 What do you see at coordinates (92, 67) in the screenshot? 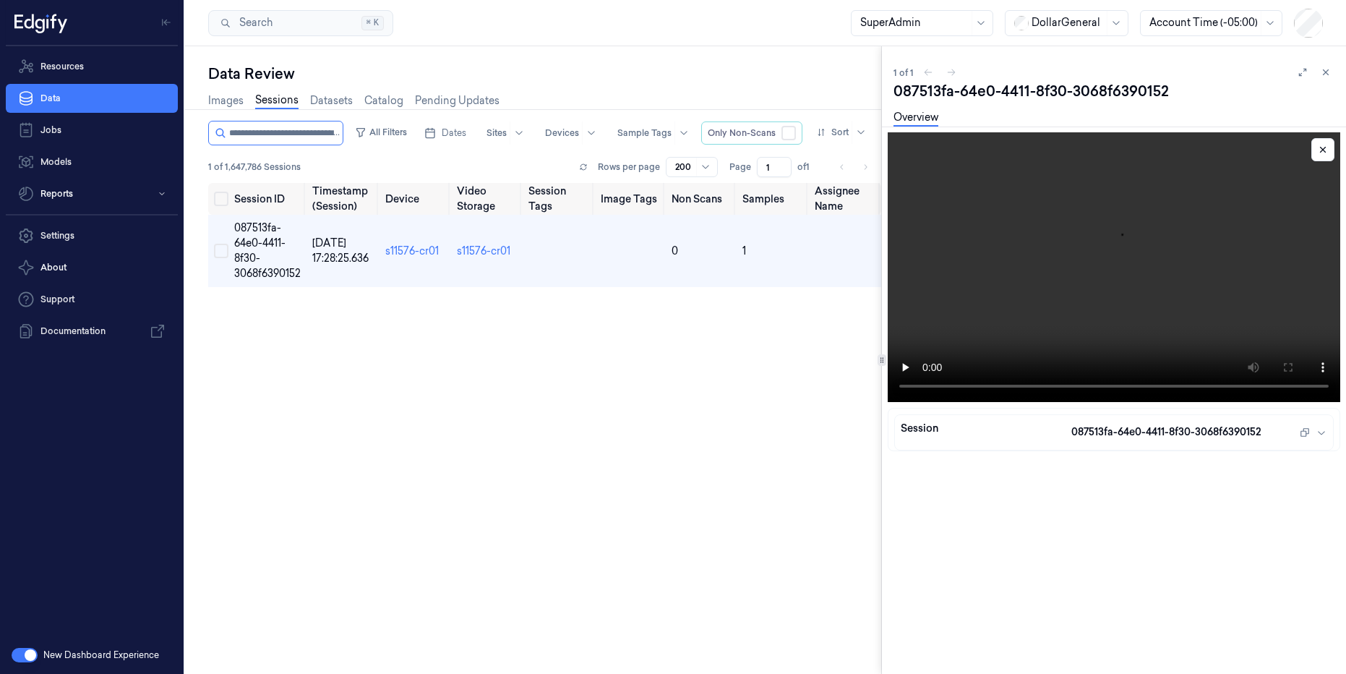
I see `a: Resources` at bounding box center [92, 67].